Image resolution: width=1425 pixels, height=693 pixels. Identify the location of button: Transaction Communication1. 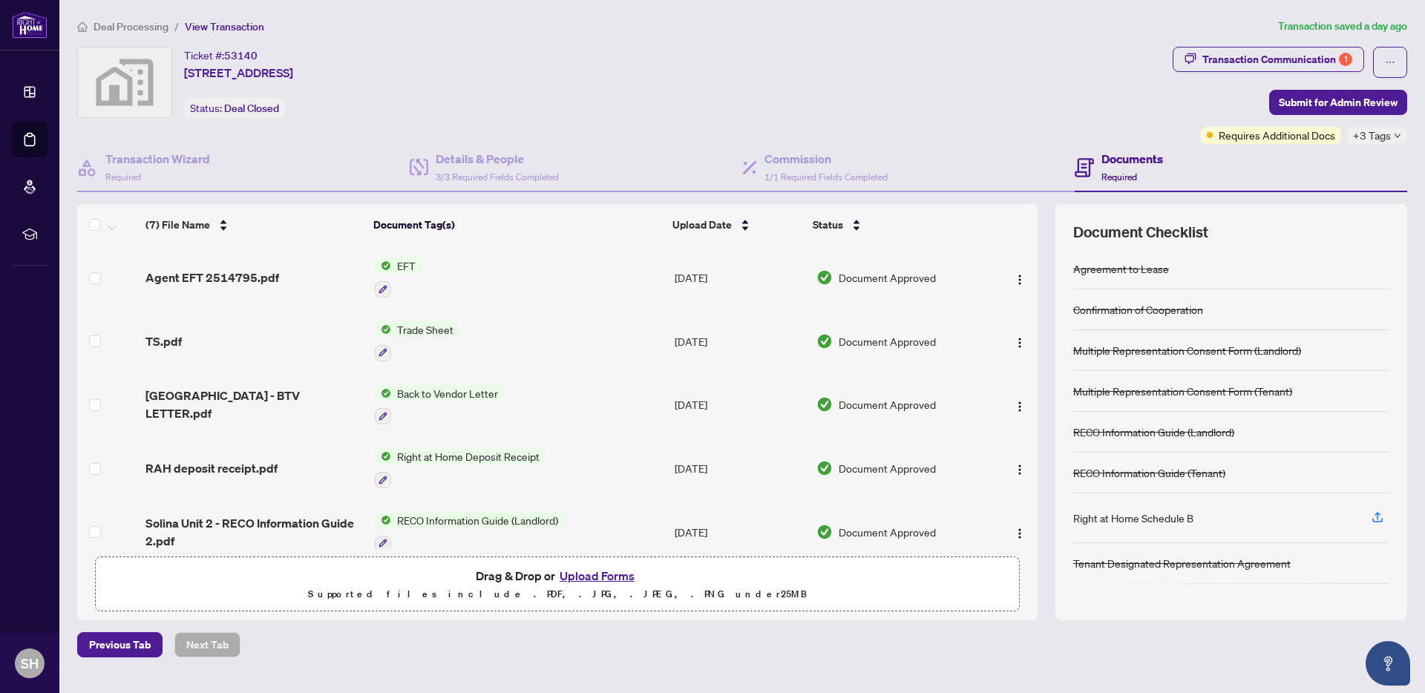
(1268, 59).